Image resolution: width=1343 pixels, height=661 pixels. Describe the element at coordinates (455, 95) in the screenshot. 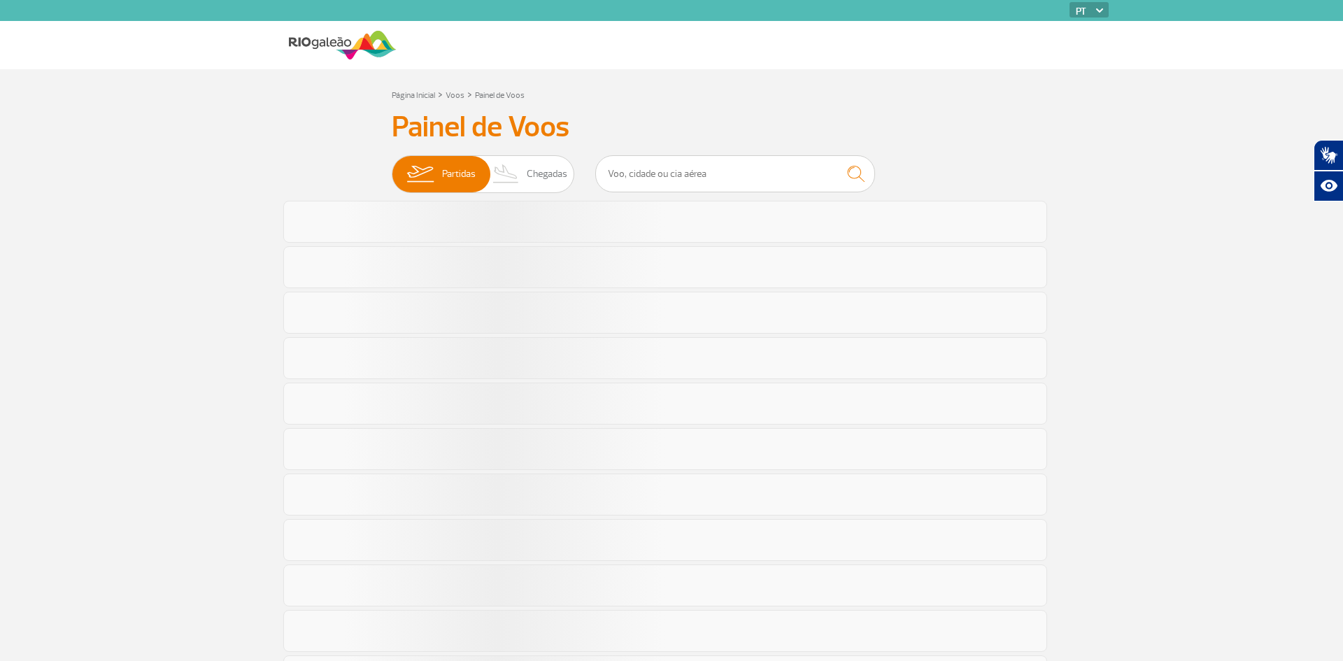

I see `a: Voos` at that location.